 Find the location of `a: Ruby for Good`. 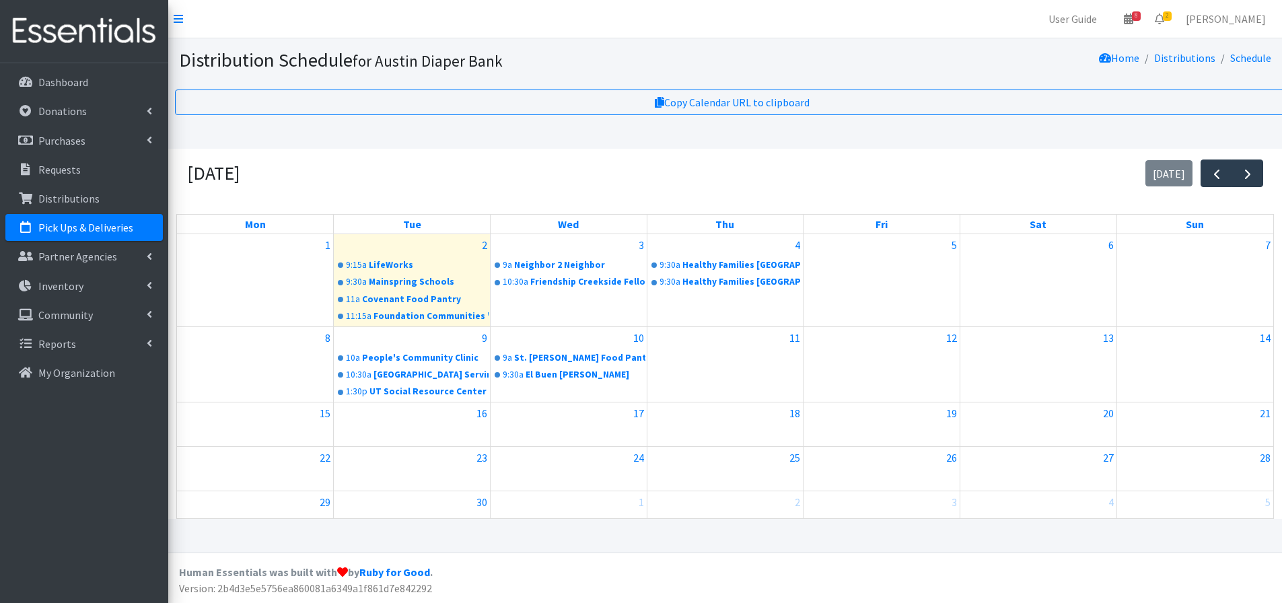

a: Ruby for Good is located at coordinates (394, 572).